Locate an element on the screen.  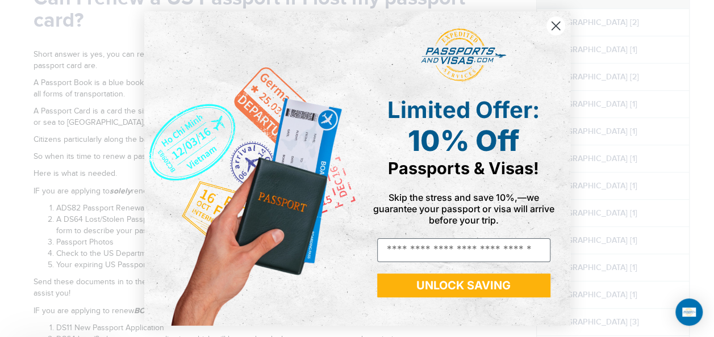
span: Passports & Visas! is located at coordinates (464, 168).